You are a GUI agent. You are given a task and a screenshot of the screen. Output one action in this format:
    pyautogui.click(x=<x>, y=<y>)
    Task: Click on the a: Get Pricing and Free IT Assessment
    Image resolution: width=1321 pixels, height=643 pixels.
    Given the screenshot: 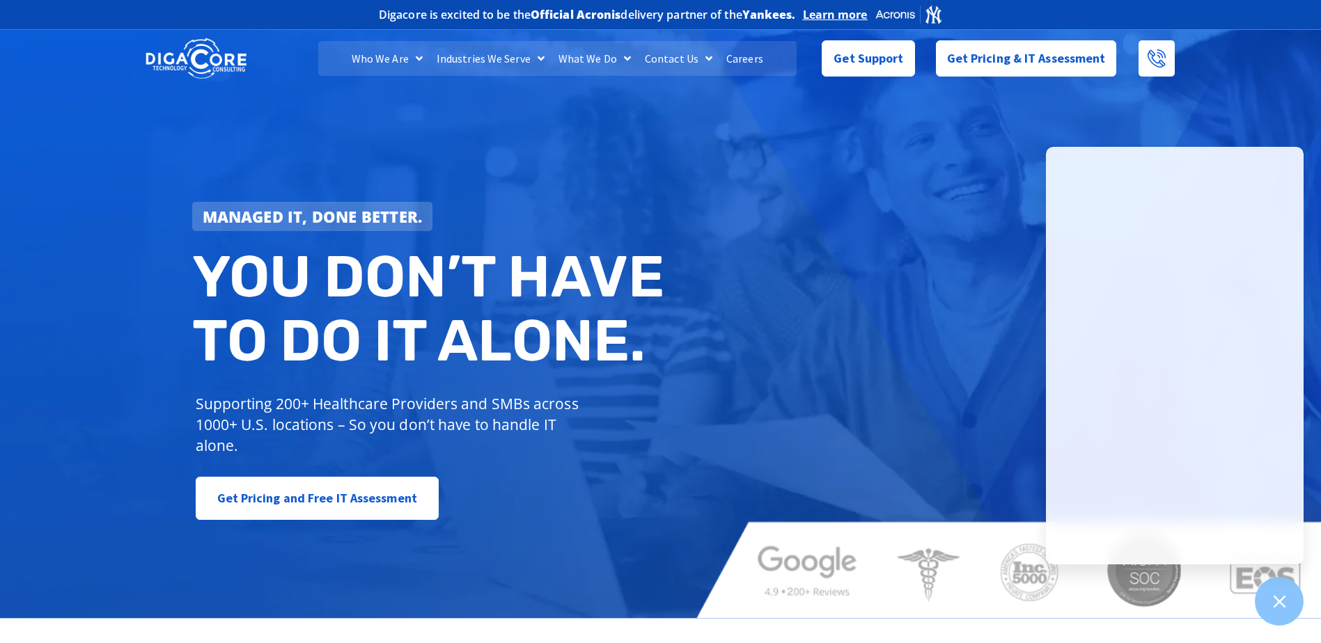 What is the action you would take?
    pyautogui.click(x=317, y=499)
    